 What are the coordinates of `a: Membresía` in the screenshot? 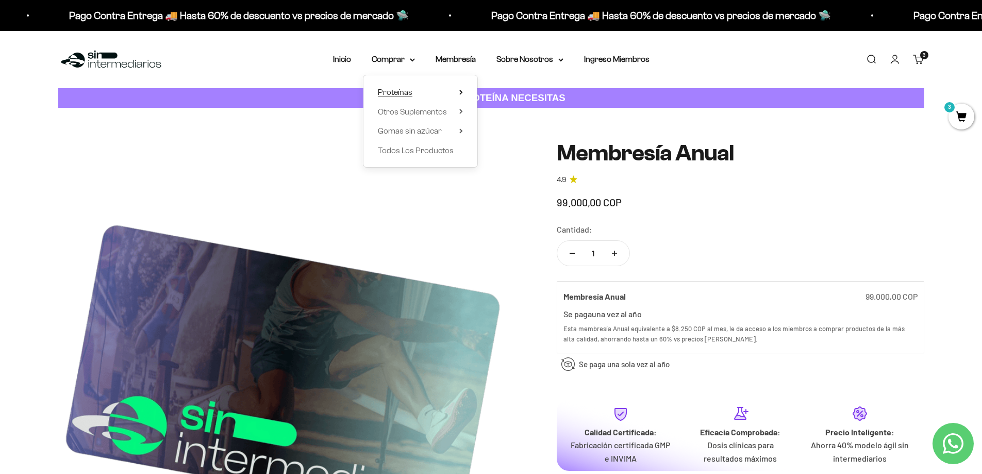 It's located at (455, 59).